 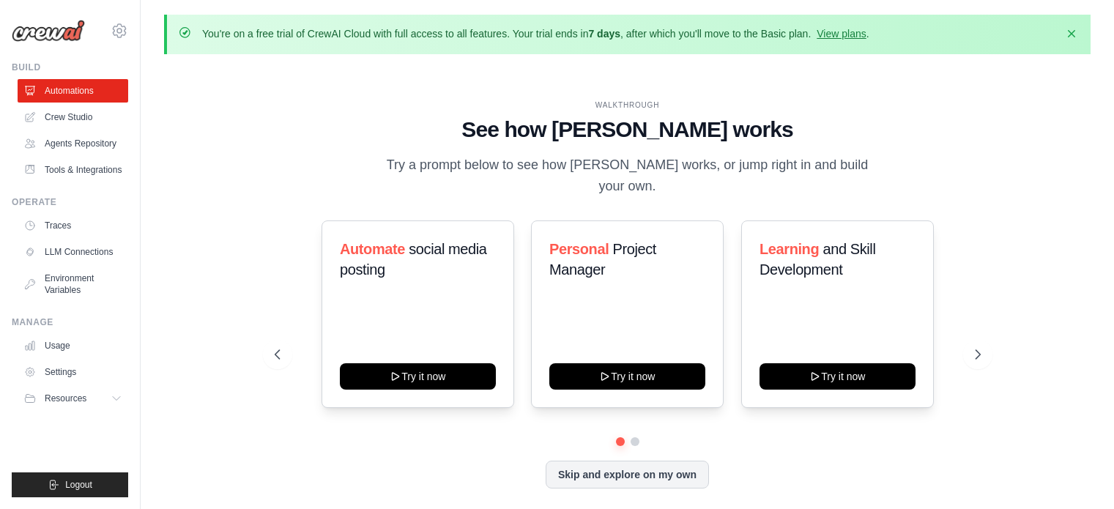 I want to click on a: Traces, so click(x=73, y=226).